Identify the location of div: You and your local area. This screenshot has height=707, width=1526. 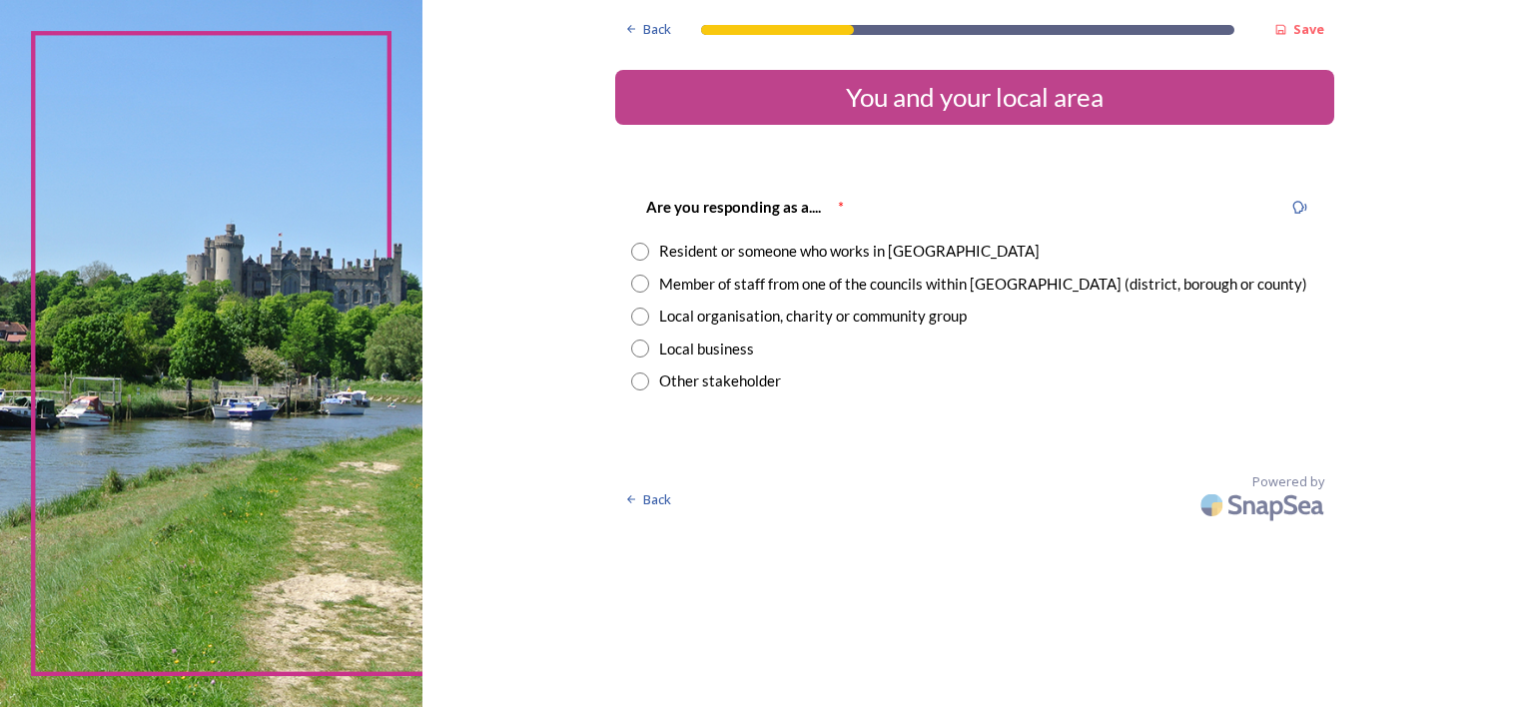
(975, 97).